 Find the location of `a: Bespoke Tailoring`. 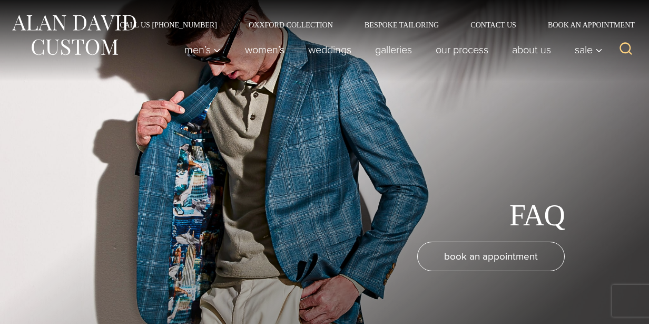

a: Bespoke Tailoring is located at coordinates (402, 25).